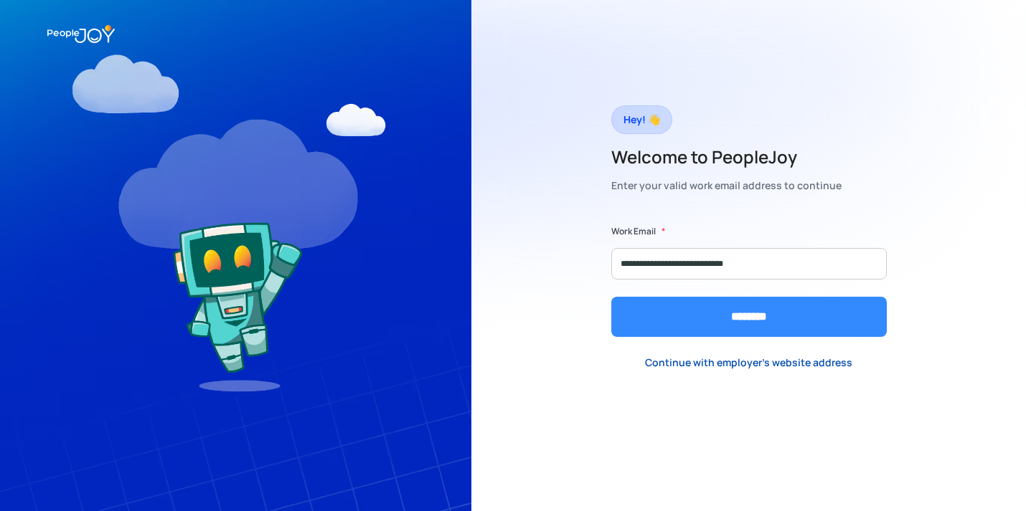 The width and height of the screenshot is (1026, 511). I want to click on div: Continue with employer's website address, so click(748, 363).